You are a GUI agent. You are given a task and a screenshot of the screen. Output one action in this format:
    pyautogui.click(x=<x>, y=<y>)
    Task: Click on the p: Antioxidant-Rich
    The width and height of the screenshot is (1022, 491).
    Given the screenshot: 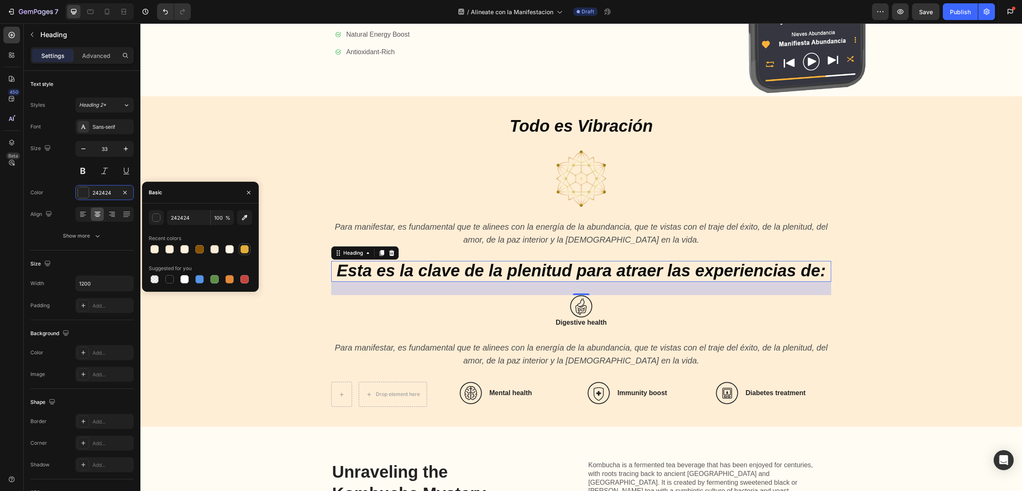 What is the action you would take?
    pyautogui.click(x=239, y=29)
    